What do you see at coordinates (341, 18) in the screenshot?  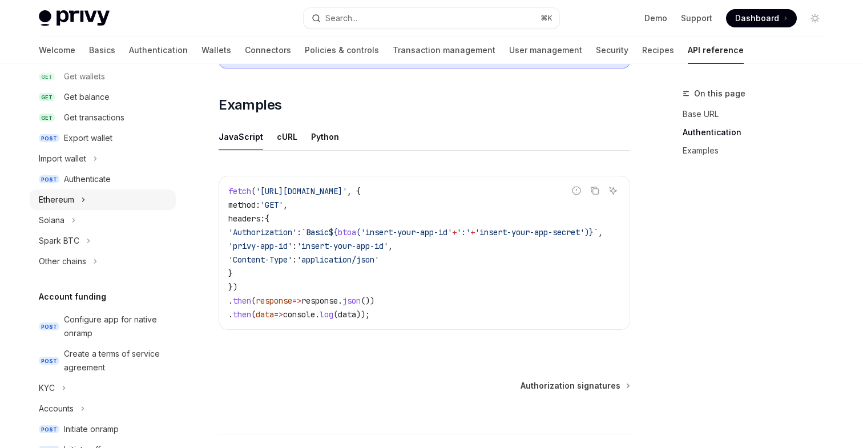 I see `div: Search...` at bounding box center [341, 18].